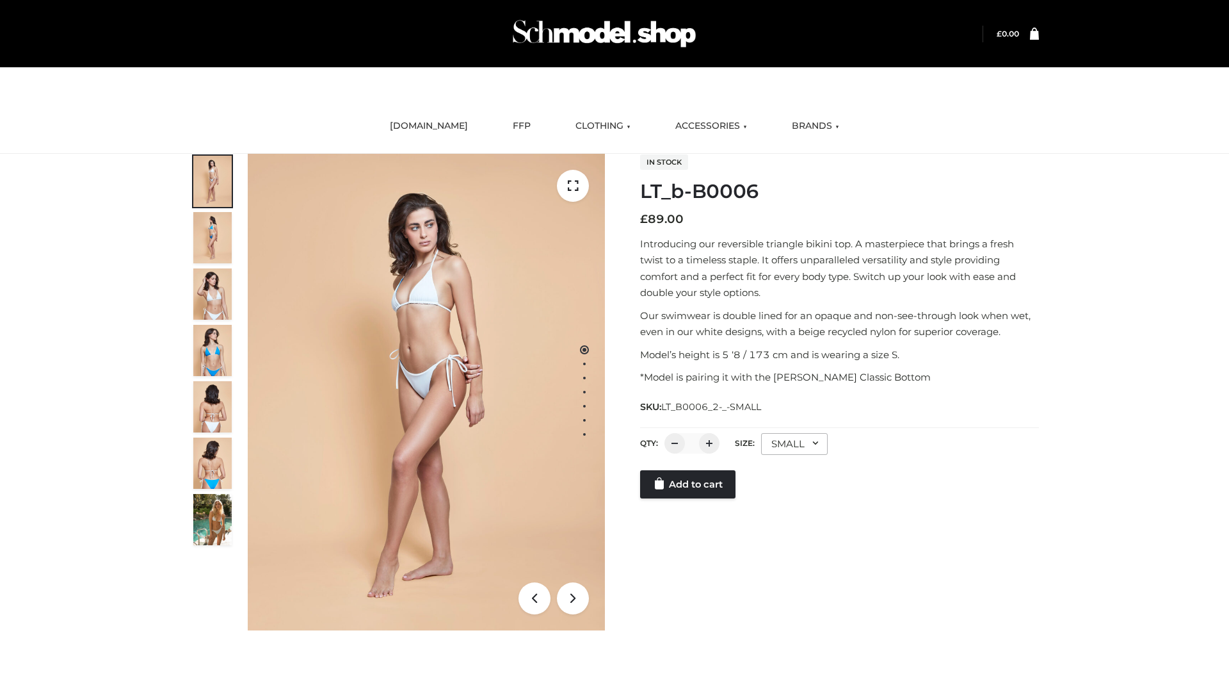  I want to click on a: £0.00, so click(1008, 33).